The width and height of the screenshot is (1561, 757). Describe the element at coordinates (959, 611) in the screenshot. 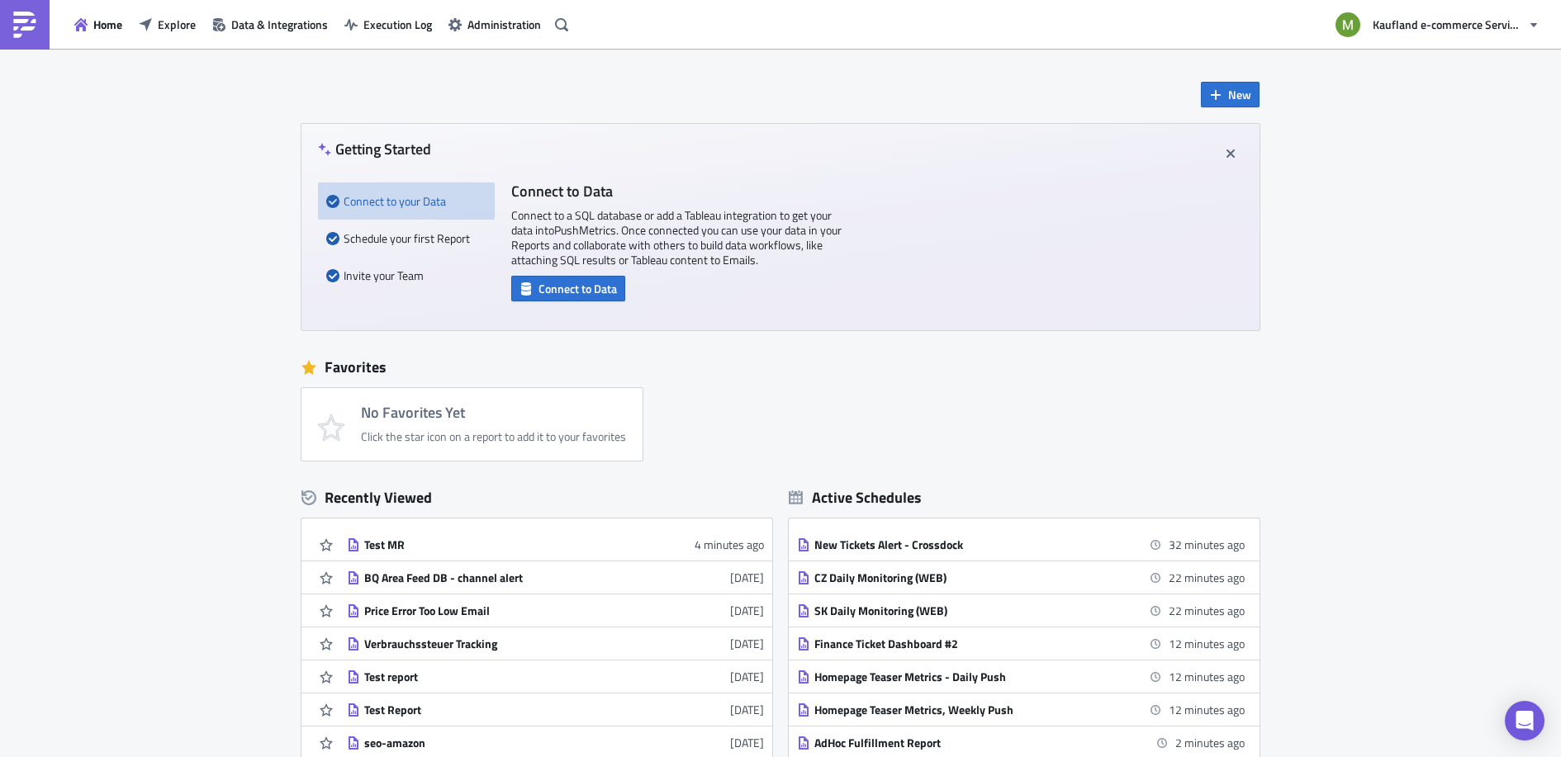

I see `div: SK Daily Monitoring (WEB)` at that location.